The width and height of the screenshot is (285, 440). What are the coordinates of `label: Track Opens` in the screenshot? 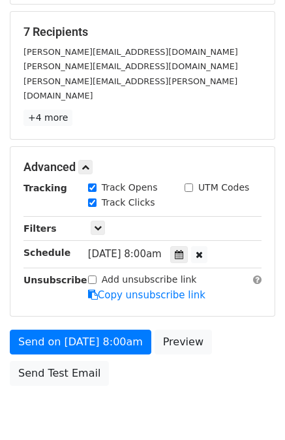 It's located at (130, 187).